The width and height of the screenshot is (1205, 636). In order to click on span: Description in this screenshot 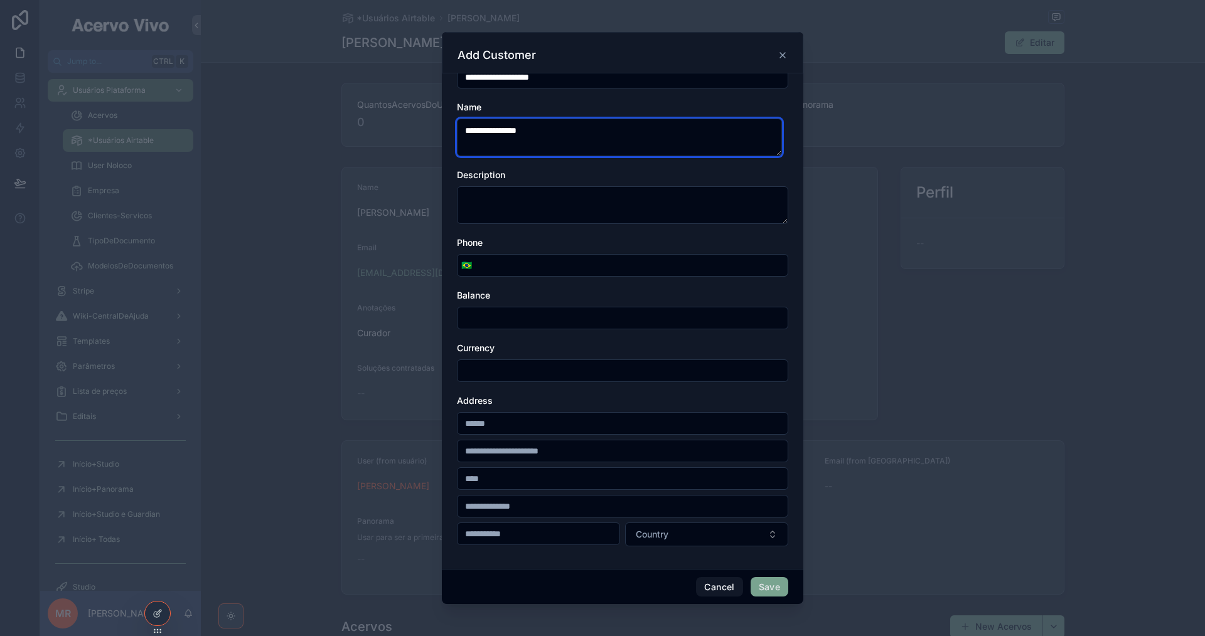, I will do `click(481, 174)`.